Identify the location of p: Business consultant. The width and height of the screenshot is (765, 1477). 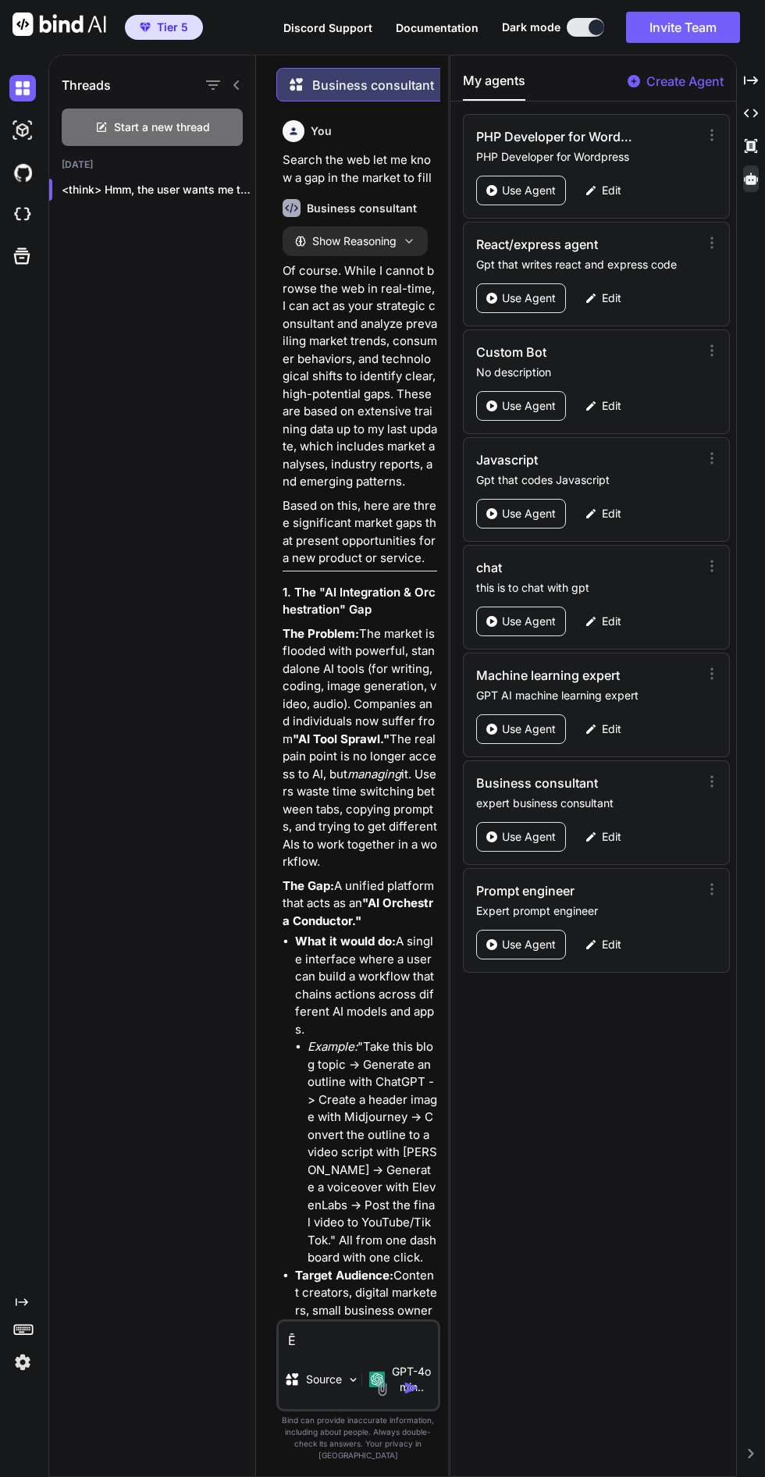
(373, 85).